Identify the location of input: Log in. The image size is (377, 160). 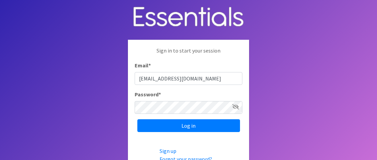
(188, 125).